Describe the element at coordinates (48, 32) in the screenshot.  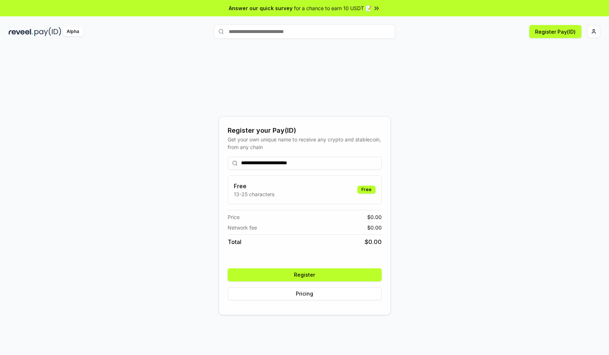
I see `img: pay_id` at that location.